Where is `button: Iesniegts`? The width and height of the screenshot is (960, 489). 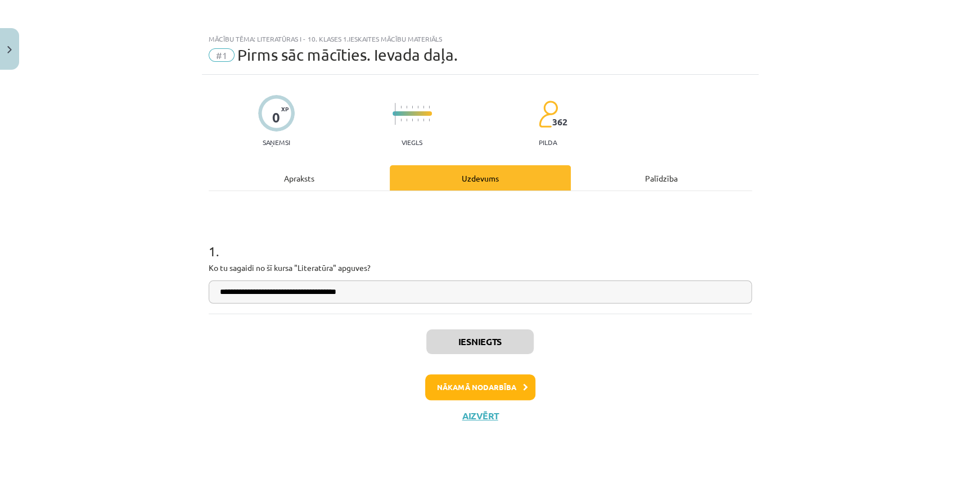 button: Iesniegts is located at coordinates (480, 342).